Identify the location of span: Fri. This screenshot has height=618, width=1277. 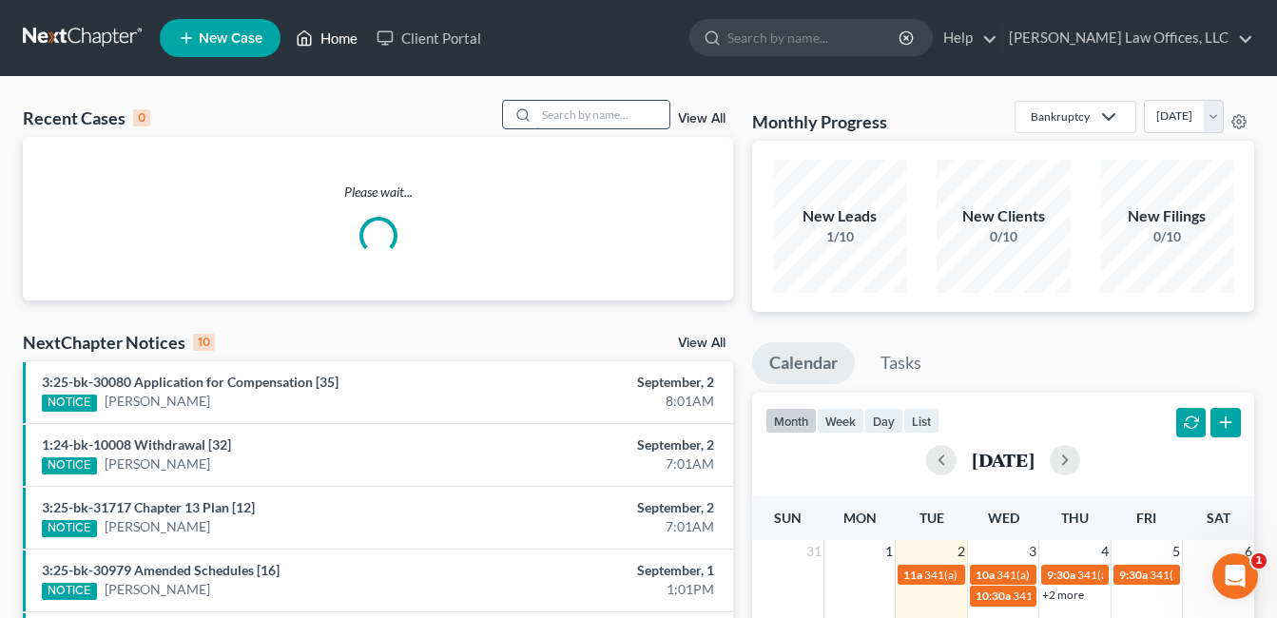
(1146, 517).